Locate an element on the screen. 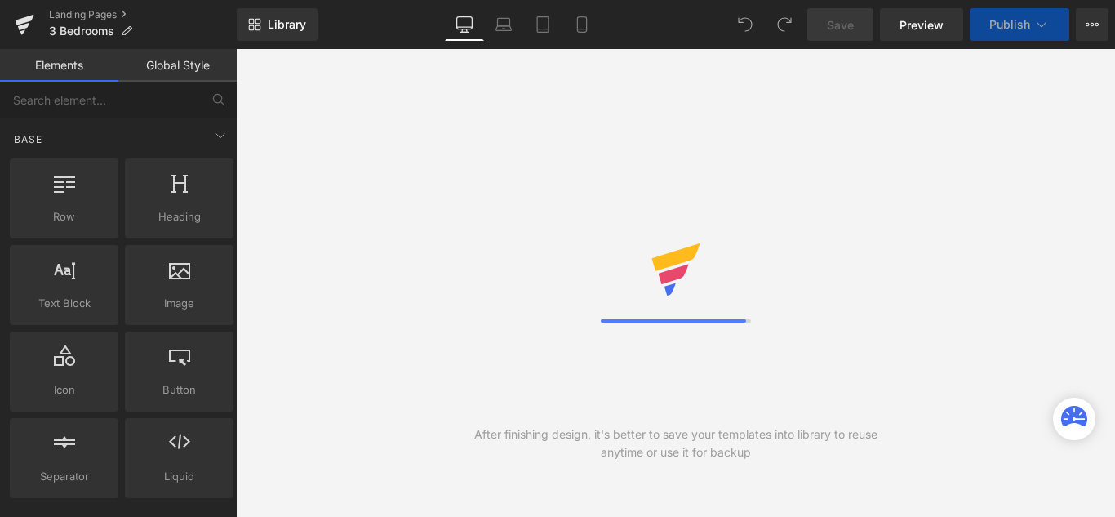  a: Preview is located at coordinates (922, 24).